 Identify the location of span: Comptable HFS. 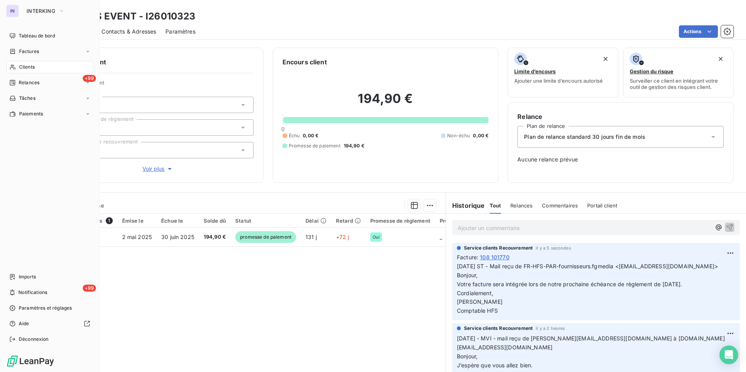
(477, 310).